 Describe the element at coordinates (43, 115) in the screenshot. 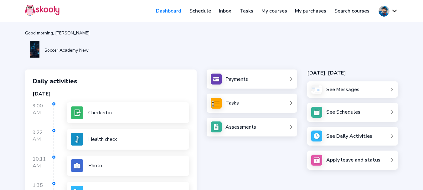

I see `div: 9:00` at that location.